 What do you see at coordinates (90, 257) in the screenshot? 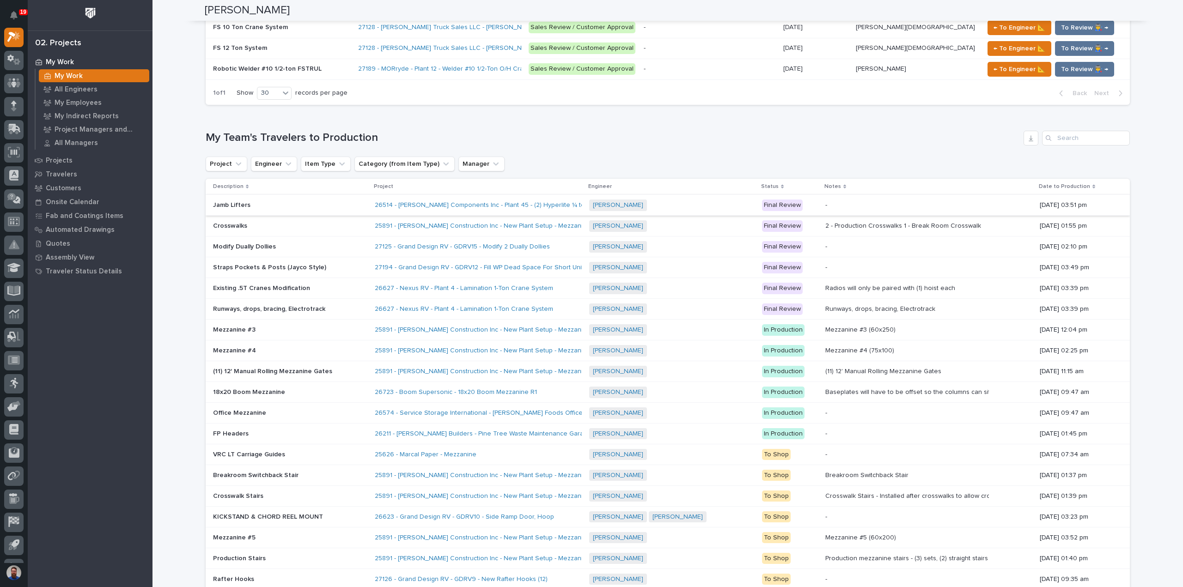
I see `a: Assembly View` at bounding box center [90, 257].